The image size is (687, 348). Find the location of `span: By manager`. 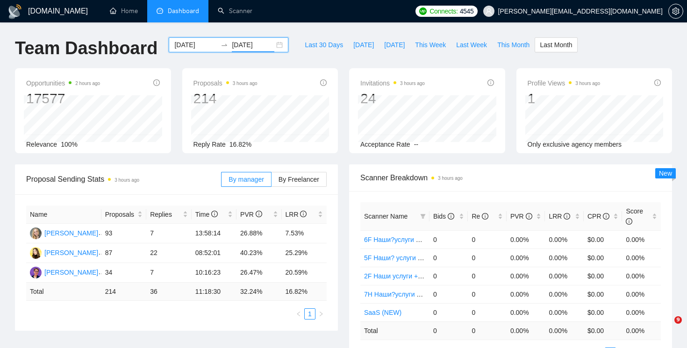

span: By manager is located at coordinates (246, 180).